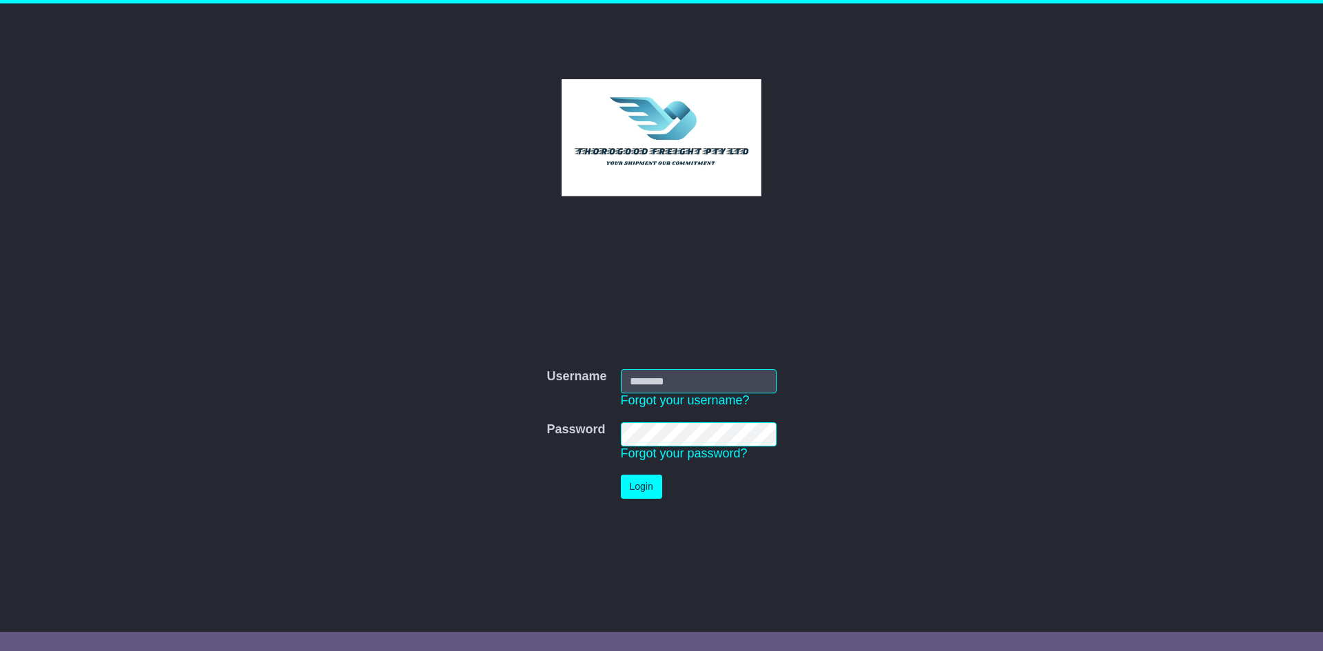 The height and width of the screenshot is (651, 1323). I want to click on a: Forgot your password?, so click(684, 453).